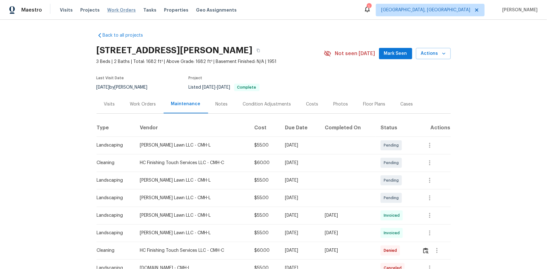 Image resolution: width=547 pixels, height=269 pixels. I want to click on span: Mark Seen, so click(396, 54).